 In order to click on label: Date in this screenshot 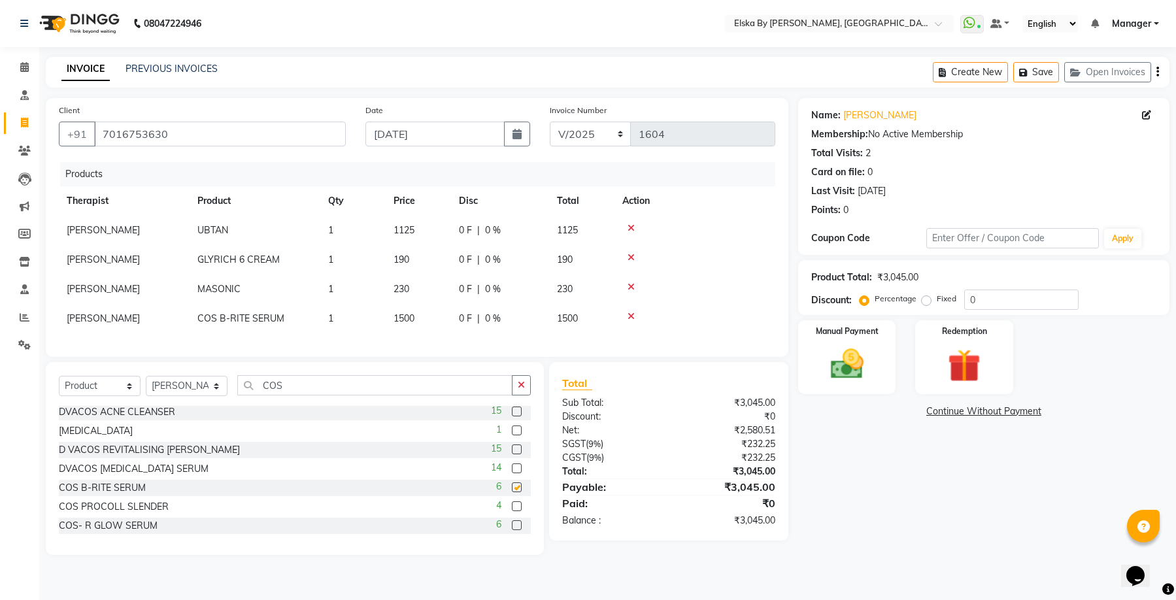, I will do `click(374, 110)`.